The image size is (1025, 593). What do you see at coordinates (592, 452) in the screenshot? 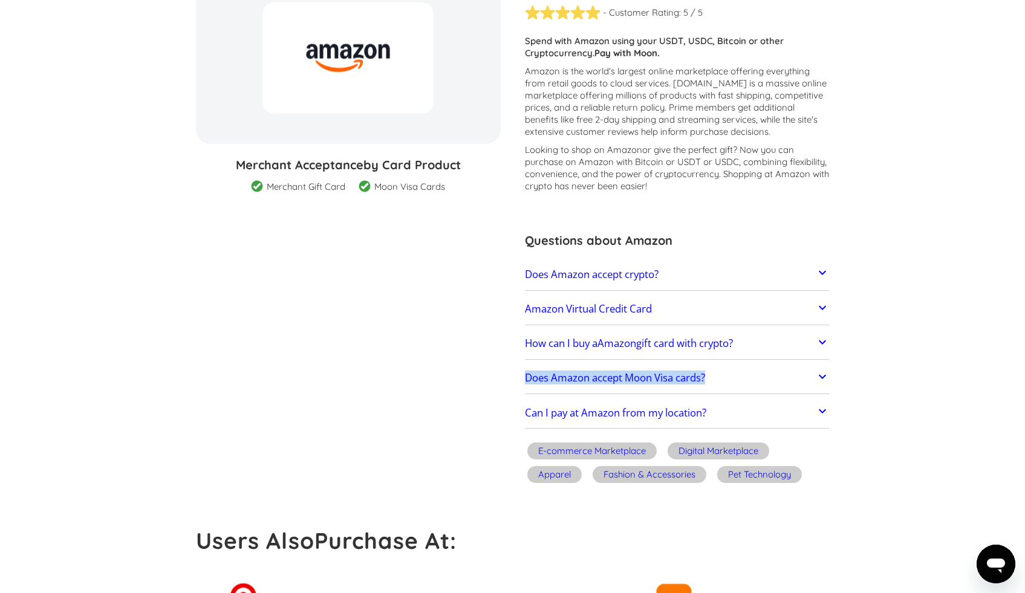
I see `a: E-commerce Marketplace` at bounding box center [592, 452].